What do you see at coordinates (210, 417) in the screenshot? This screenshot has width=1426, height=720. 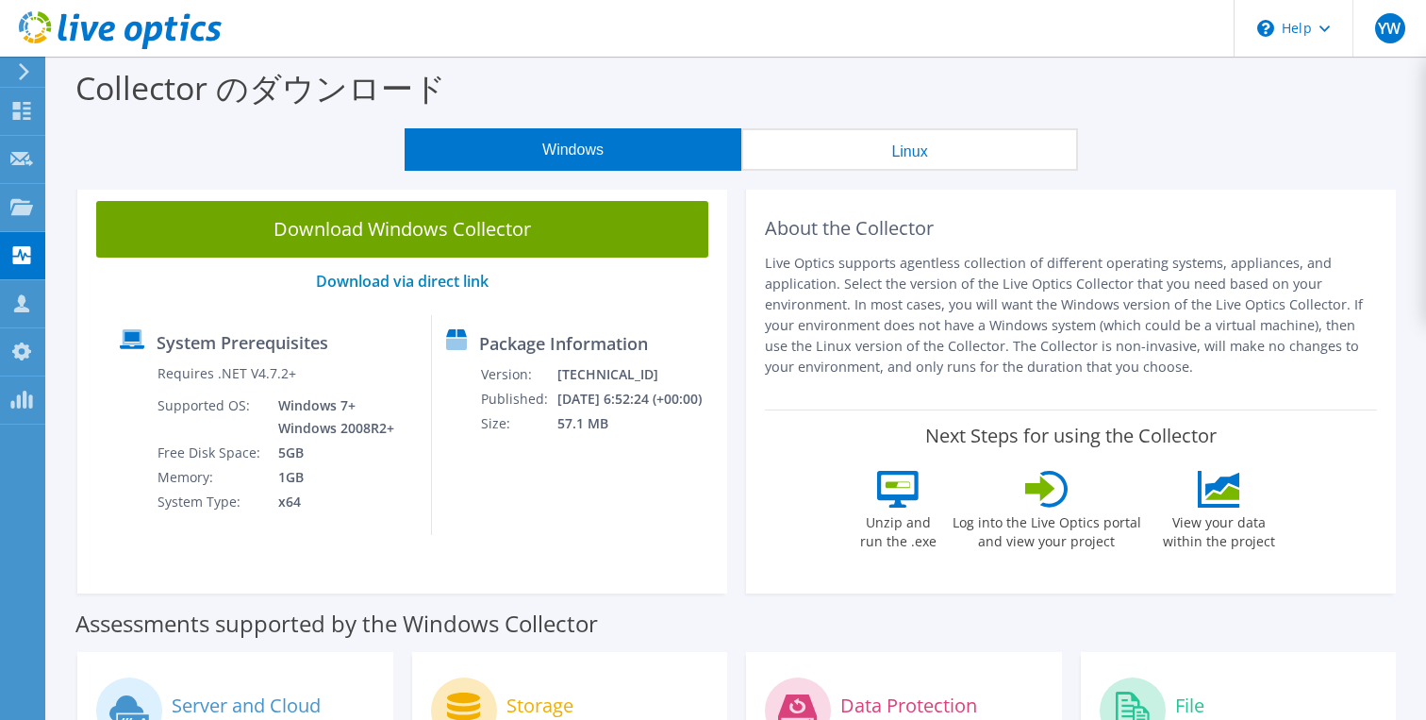 I see `td: Supported OS:` at bounding box center [210, 417].